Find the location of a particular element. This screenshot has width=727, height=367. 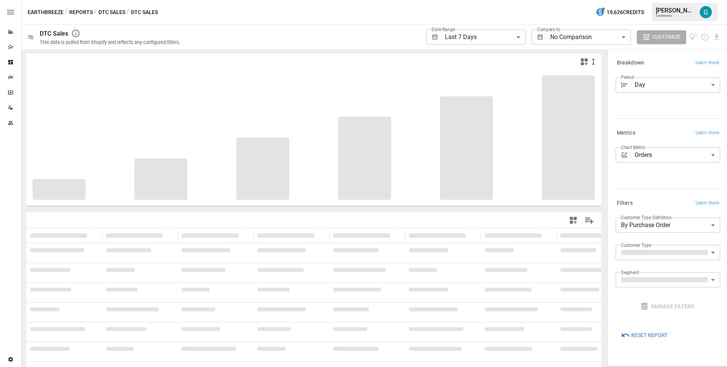

div: By Purchase Order is located at coordinates (668, 225).